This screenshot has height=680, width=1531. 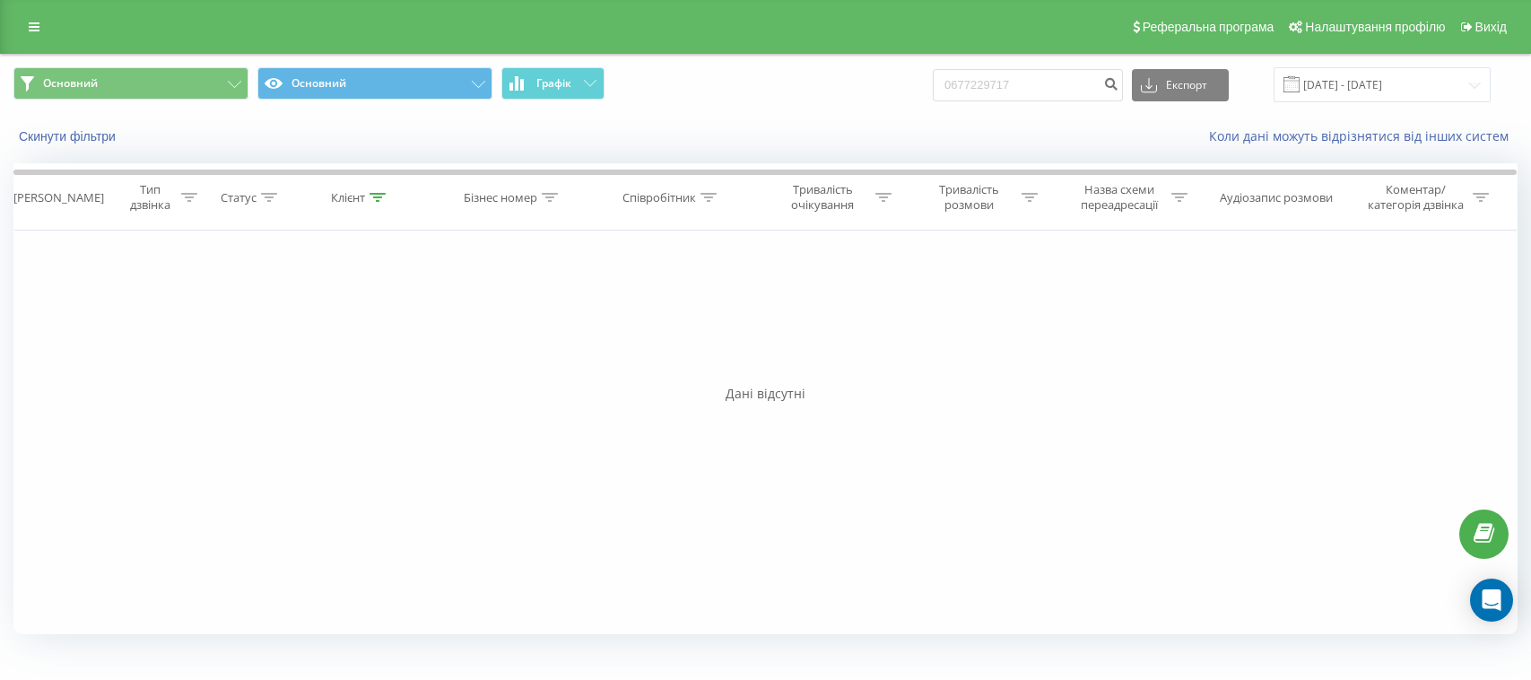 I want to click on div: Open Intercom Messenger, so click(x=1491, y=600).